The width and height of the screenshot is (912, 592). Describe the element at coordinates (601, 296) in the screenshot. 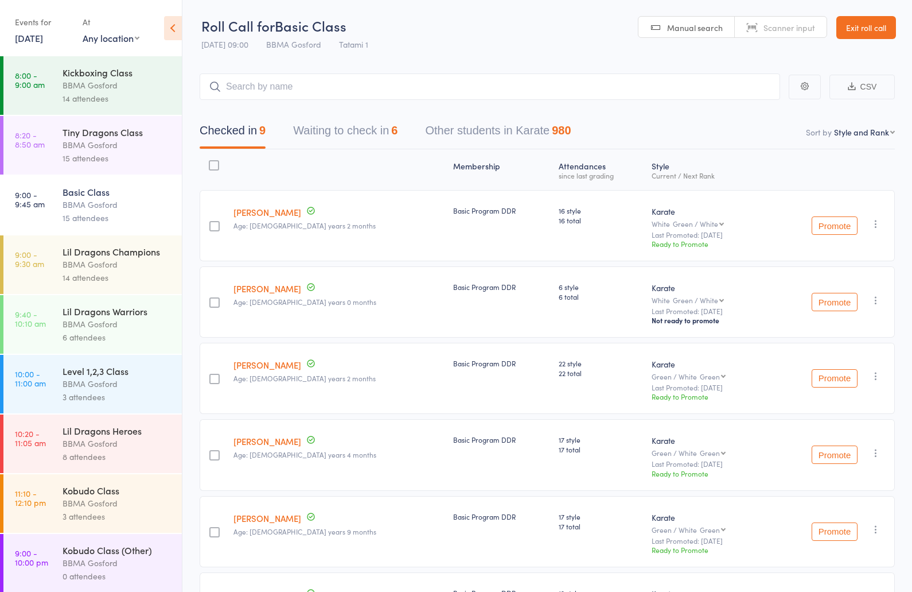

I see `span: 6 total` at that location.